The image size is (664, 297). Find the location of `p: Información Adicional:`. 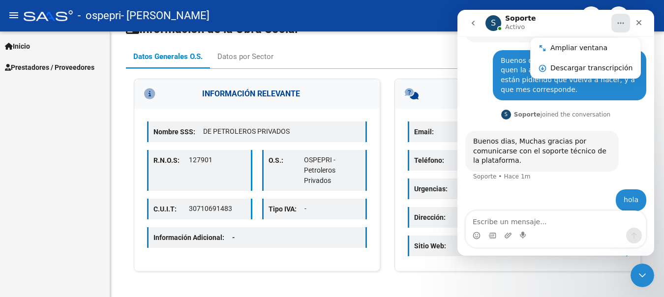

p: Información Adicional: is located at coordinates (198, 237).